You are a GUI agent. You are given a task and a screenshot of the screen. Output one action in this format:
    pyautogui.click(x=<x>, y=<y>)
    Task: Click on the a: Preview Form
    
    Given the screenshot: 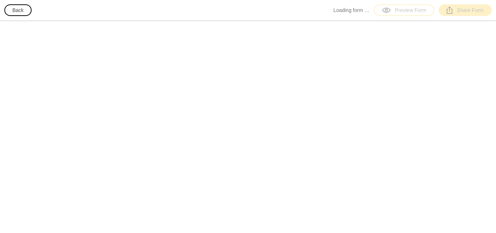 What is the action you would take?
    pyautogui.click(x=404, y=10)
    